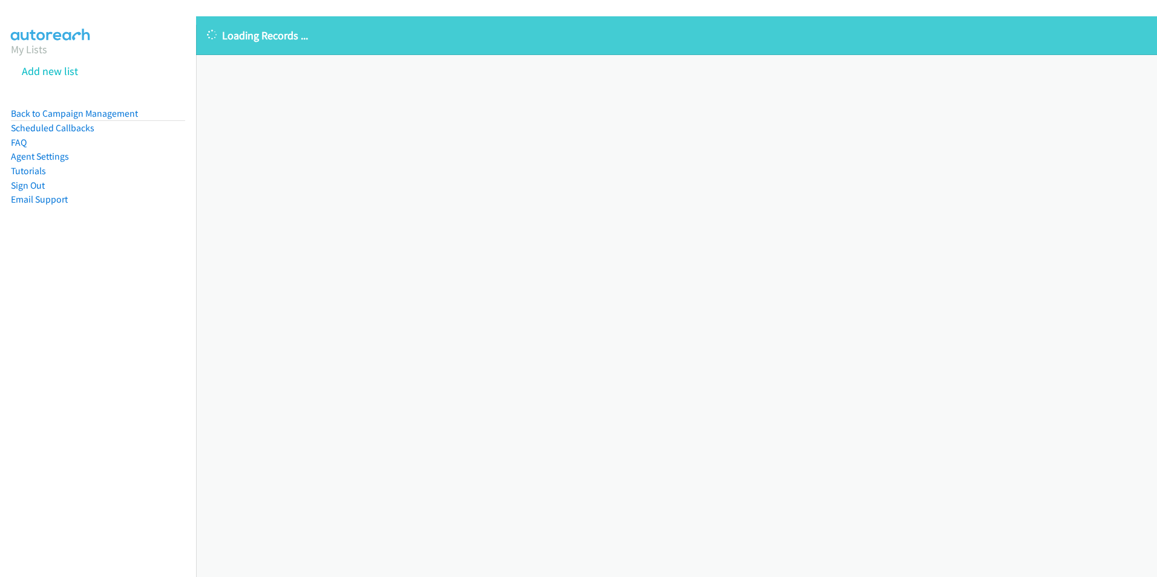  Describe the element at coordinates (40, 156) in the screenshot. I see `a: Agent Settings` at that location.